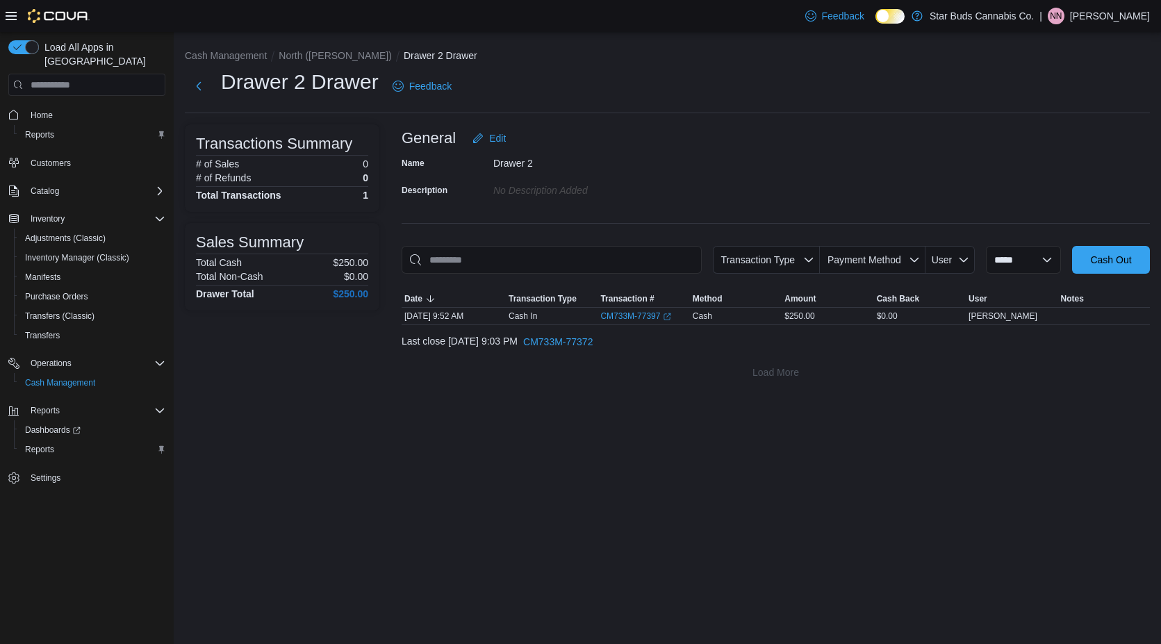 The image size is (1161, 644). Describe the element at coordinates (238, 195) in the screenshot. I see `h4: Total Transactions` at that location.